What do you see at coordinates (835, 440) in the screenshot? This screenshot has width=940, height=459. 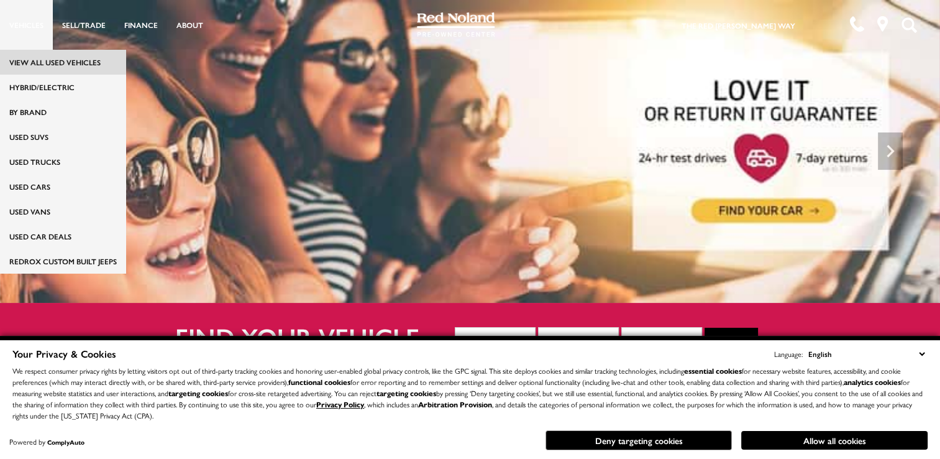 I see `button: Allow all cookies` at bounding box center [835, 440].